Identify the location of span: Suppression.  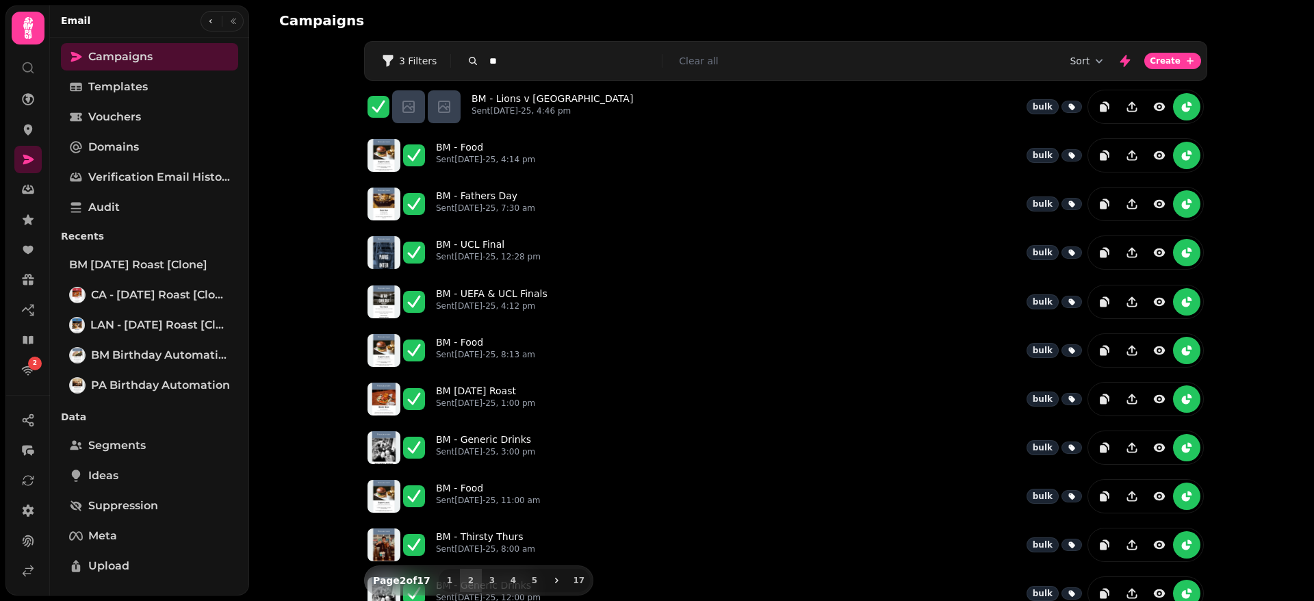
(123, 506).